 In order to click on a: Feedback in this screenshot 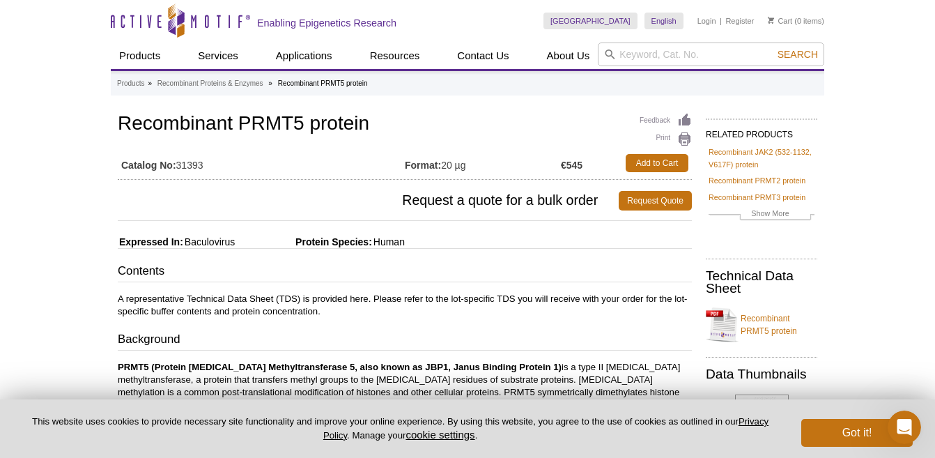, I will do `click(666, 121)`.